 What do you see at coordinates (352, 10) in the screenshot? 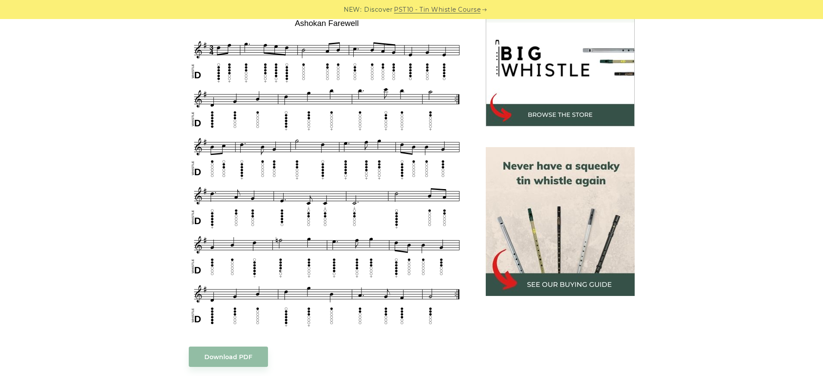
I see `span: NEW:` at bounding box center [352, 10].